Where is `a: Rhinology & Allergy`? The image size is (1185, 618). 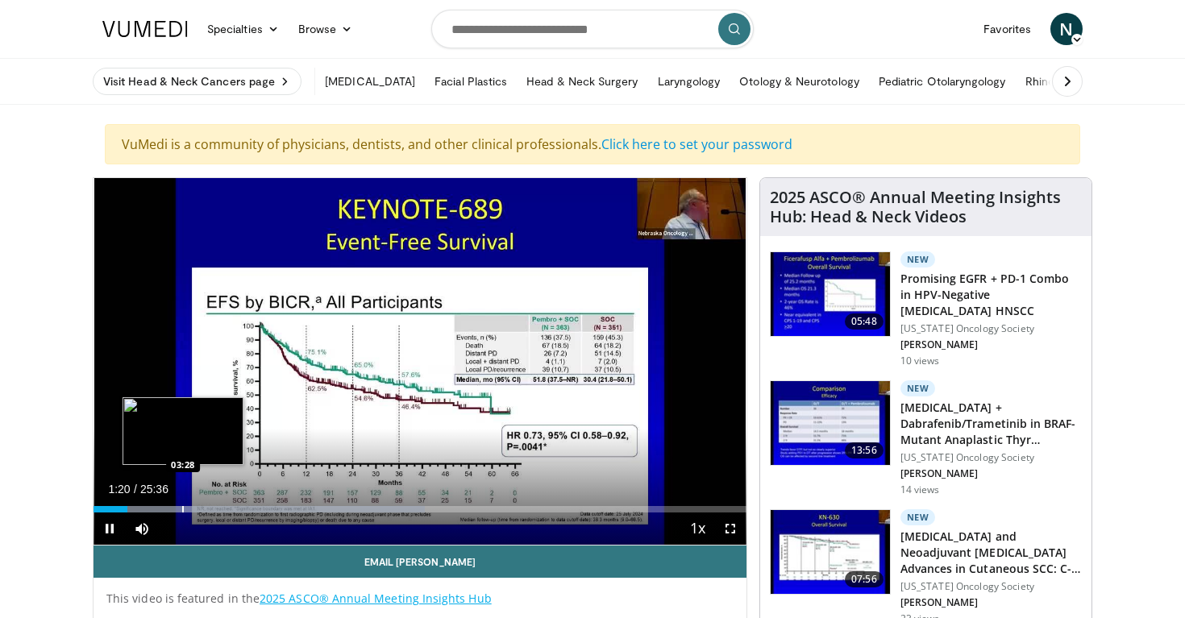
a: Rhinology & Allergy is located at coordinates (1076, 81).